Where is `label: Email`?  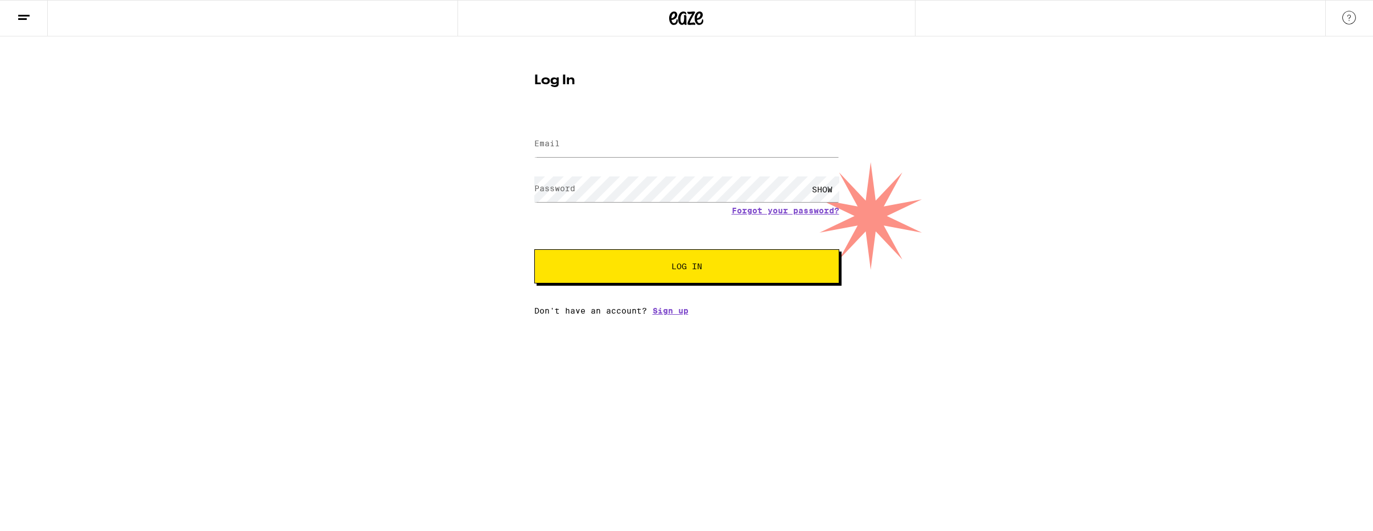
label: Email is located at coordinates (547, 143).